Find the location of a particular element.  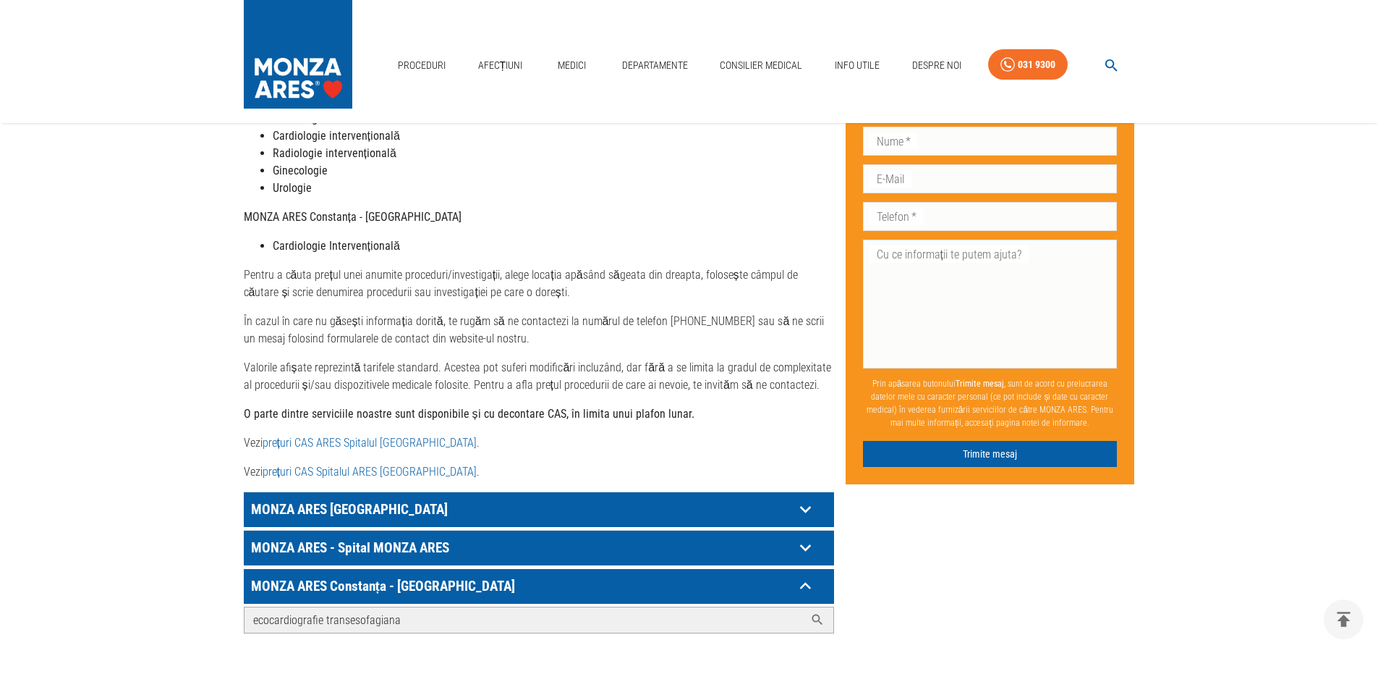

p: Pentru a căuta prețul unei anumite proceduri/investigații, alege locația apăsând săgeata din drea... is located at coordinates (539, 284).